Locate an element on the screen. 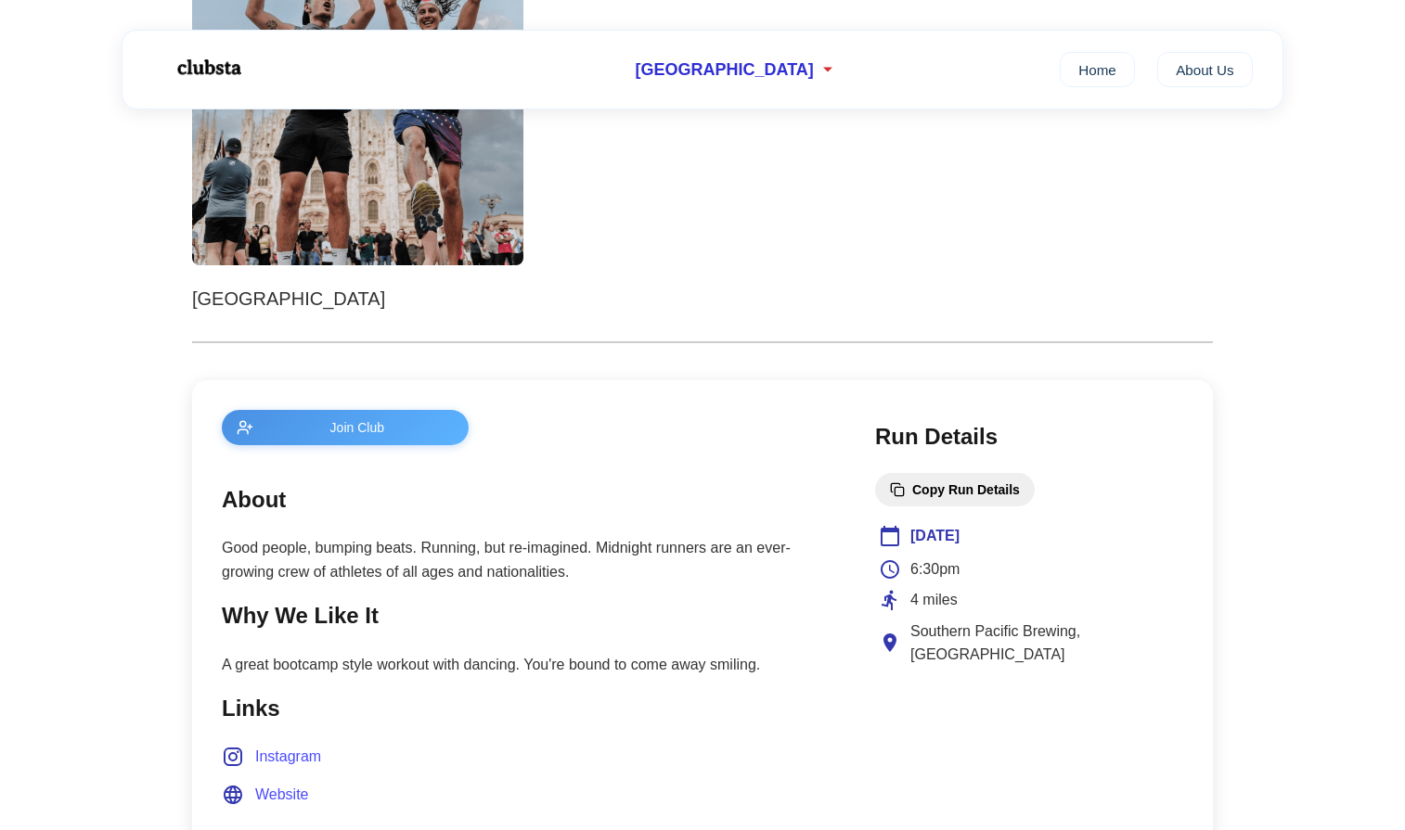  a: Instagram is located at coordinates (271, 757).